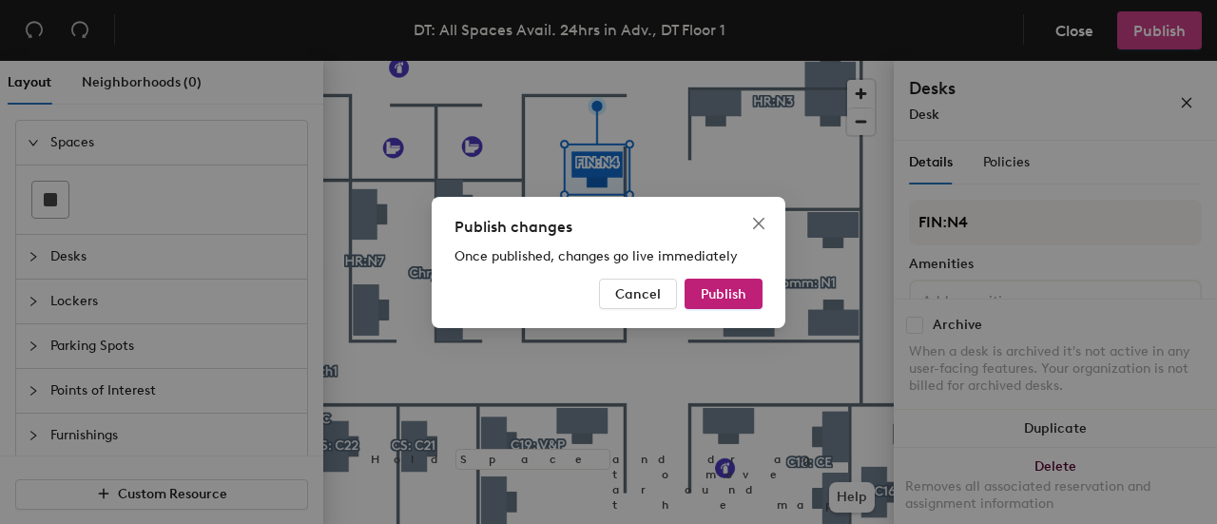 The height and width of the screenshot is (524, 1217). I want to click on span: close, so click(759, 223).